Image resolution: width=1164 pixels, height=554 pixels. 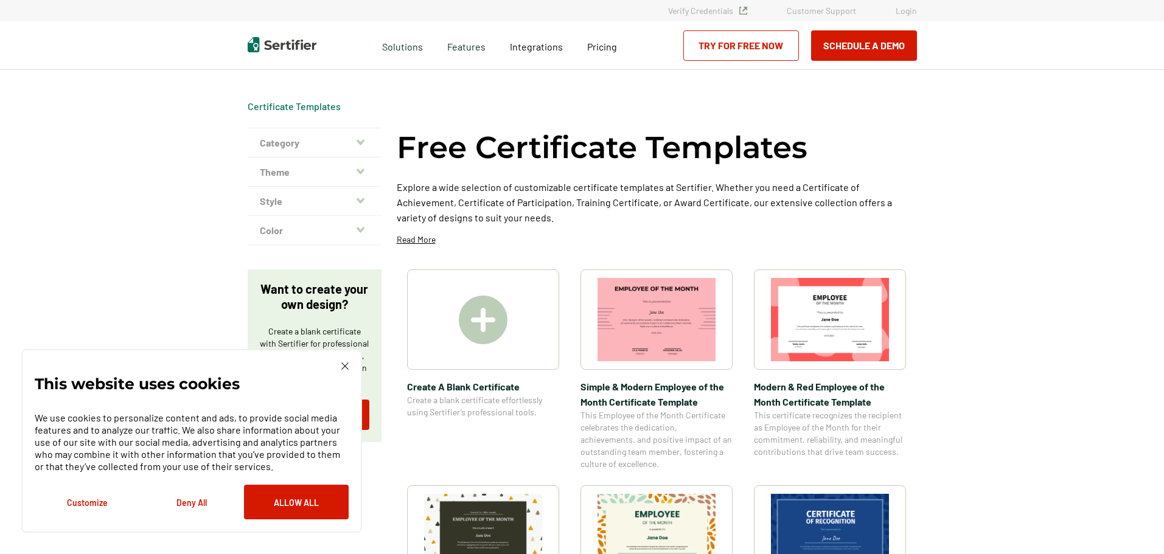 What do you see at coordinates (830, 434) in the screenshot?
I see `span: This certificate recognizes the recipient as Employee of the Month for their commitment, reliabil...` at bounding box center [830, 434].